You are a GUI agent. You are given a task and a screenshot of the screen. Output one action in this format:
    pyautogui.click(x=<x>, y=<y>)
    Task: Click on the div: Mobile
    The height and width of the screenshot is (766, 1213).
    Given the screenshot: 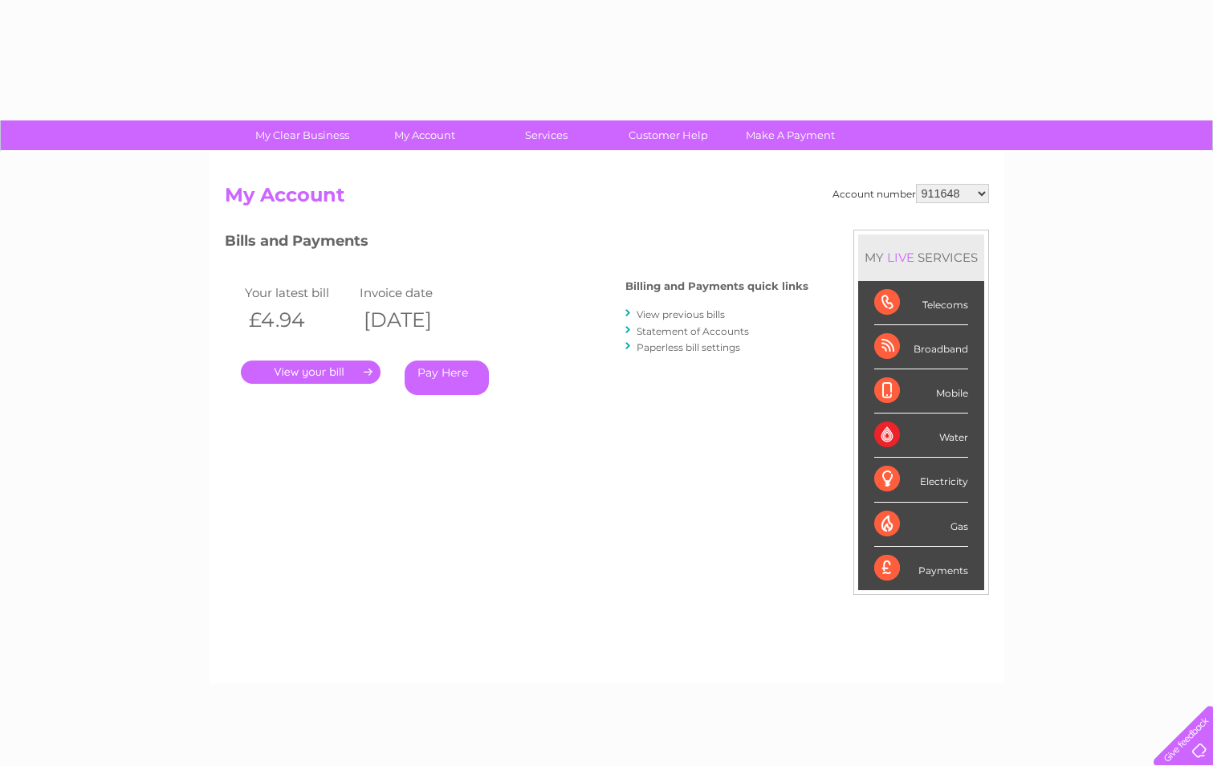 What is the action you would take?
    pyautogui.click(x=921, y=391)
    